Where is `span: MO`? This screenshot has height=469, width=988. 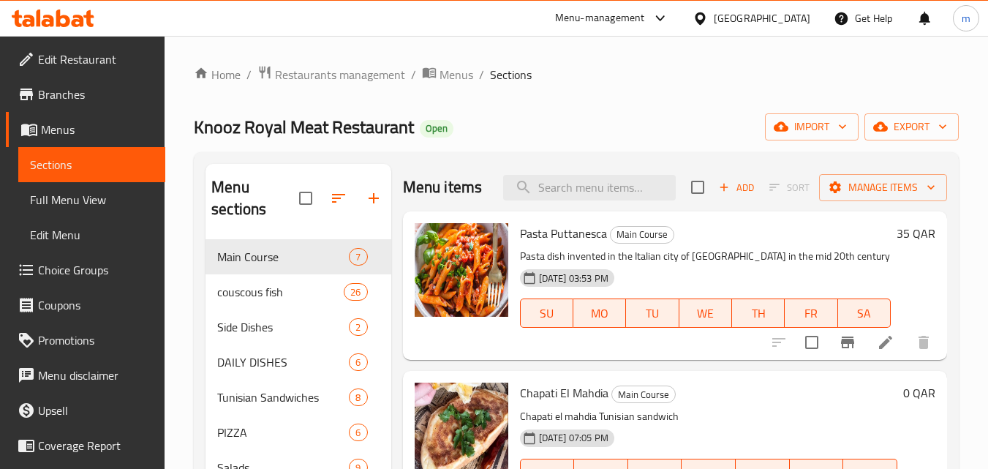 span: MO is located at coordinates (599, 313).